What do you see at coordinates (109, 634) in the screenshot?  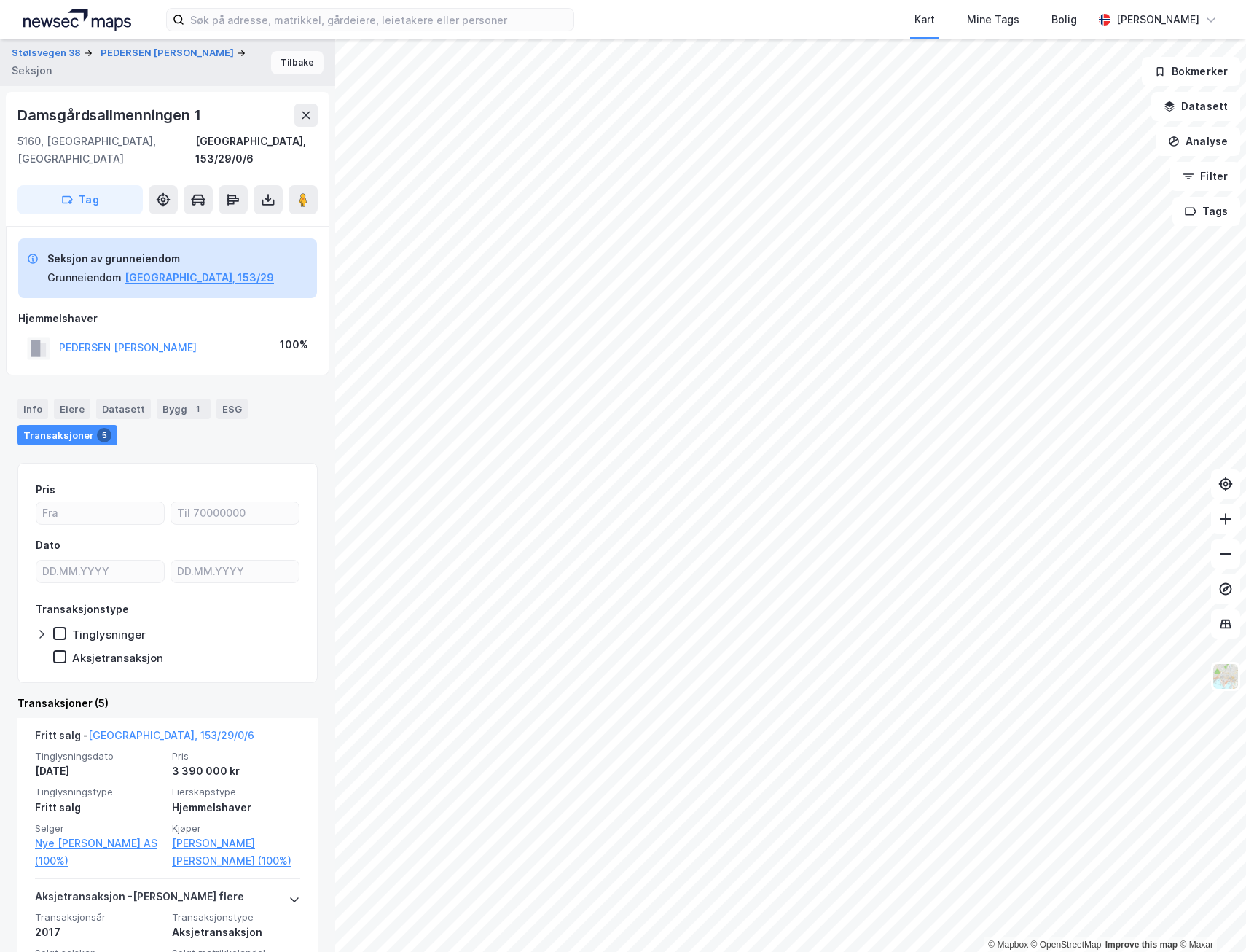 I see `div: Tinglysninger` at bounding box center [109, 634].